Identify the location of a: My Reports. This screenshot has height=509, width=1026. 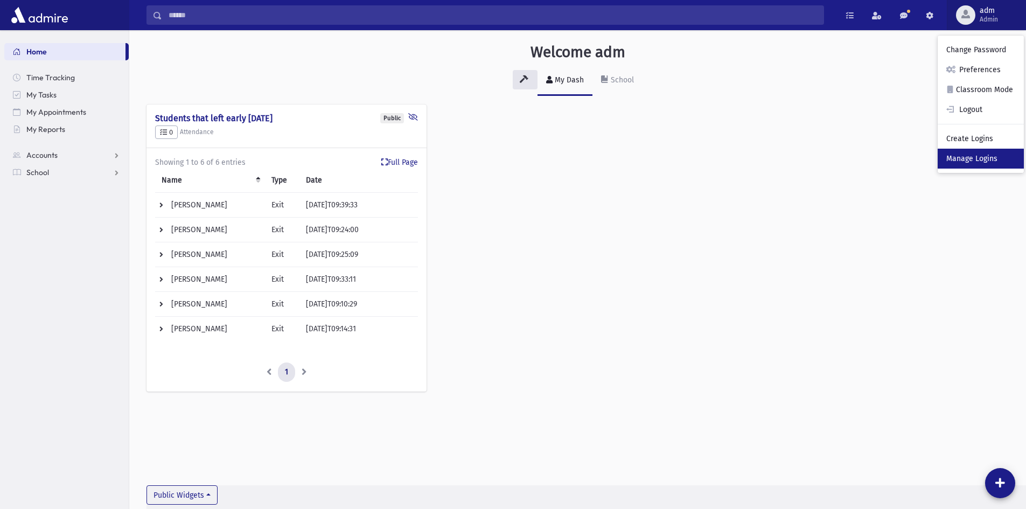
(66, 129).